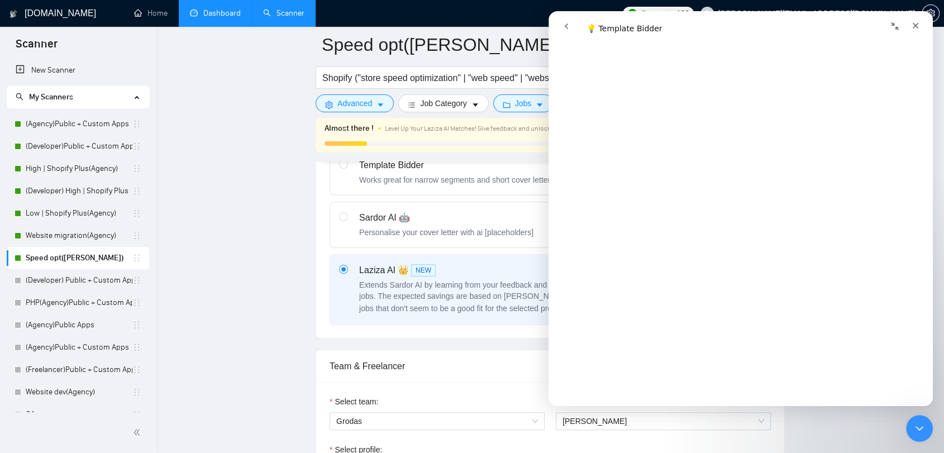 This screenshot has height=453, width=944. I want to click on a: searchScanner, so click(284, 13).